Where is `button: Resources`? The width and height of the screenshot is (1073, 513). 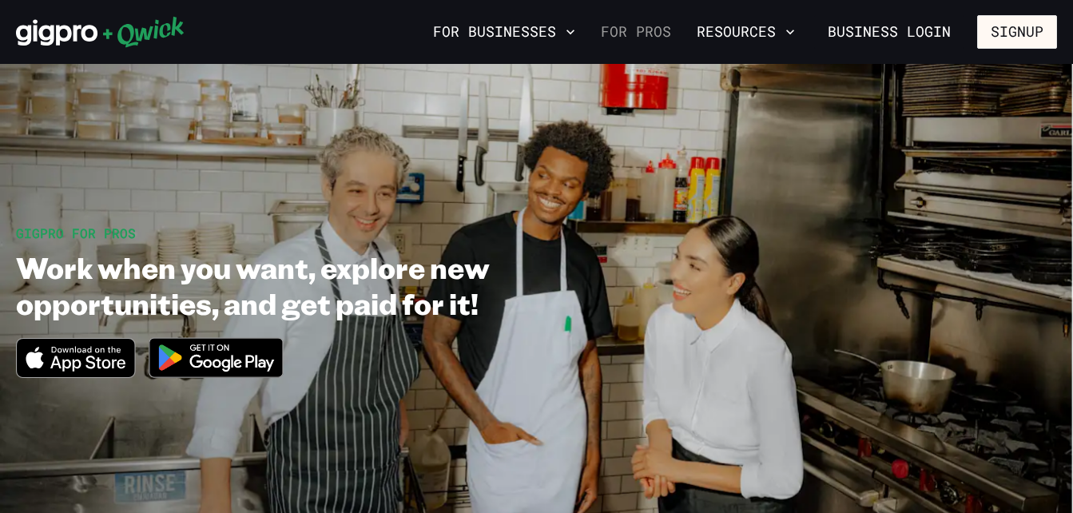
button: Resources is located at coordinates (745, 32).